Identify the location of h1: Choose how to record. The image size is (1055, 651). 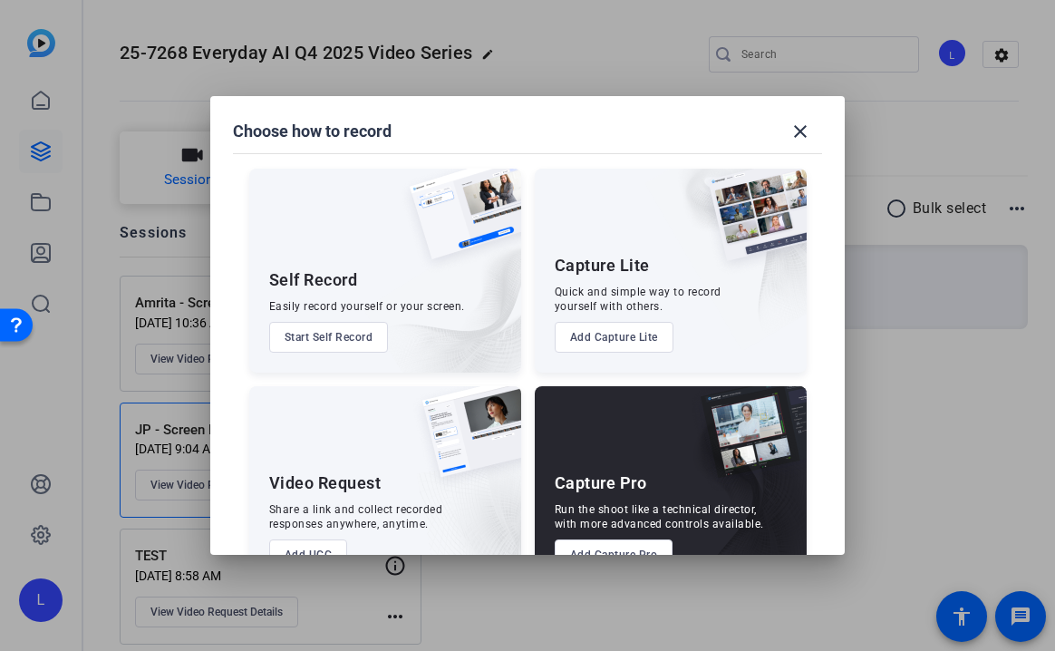
(312, 131).